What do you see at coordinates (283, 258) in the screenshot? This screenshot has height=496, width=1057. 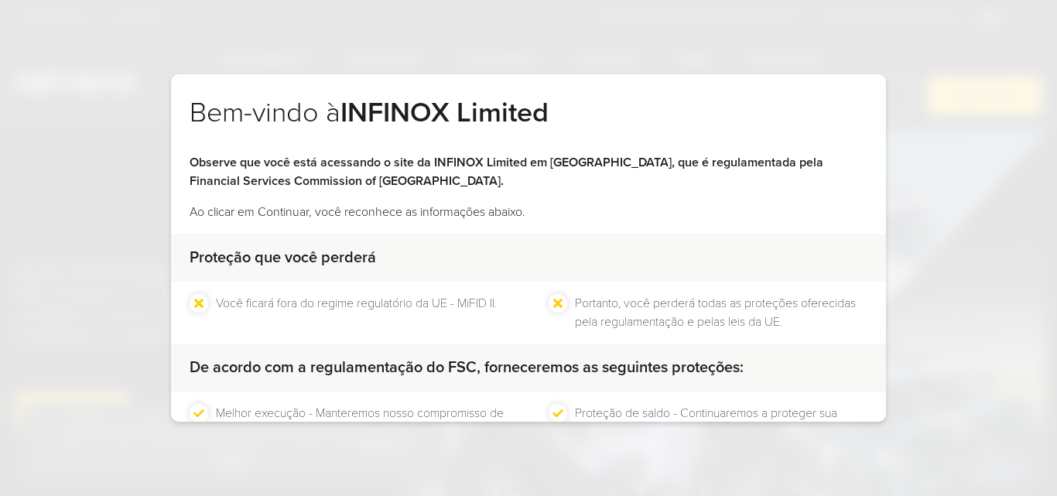 I see `strong: Proteção que você perderá` at bounding box center [283, 258].